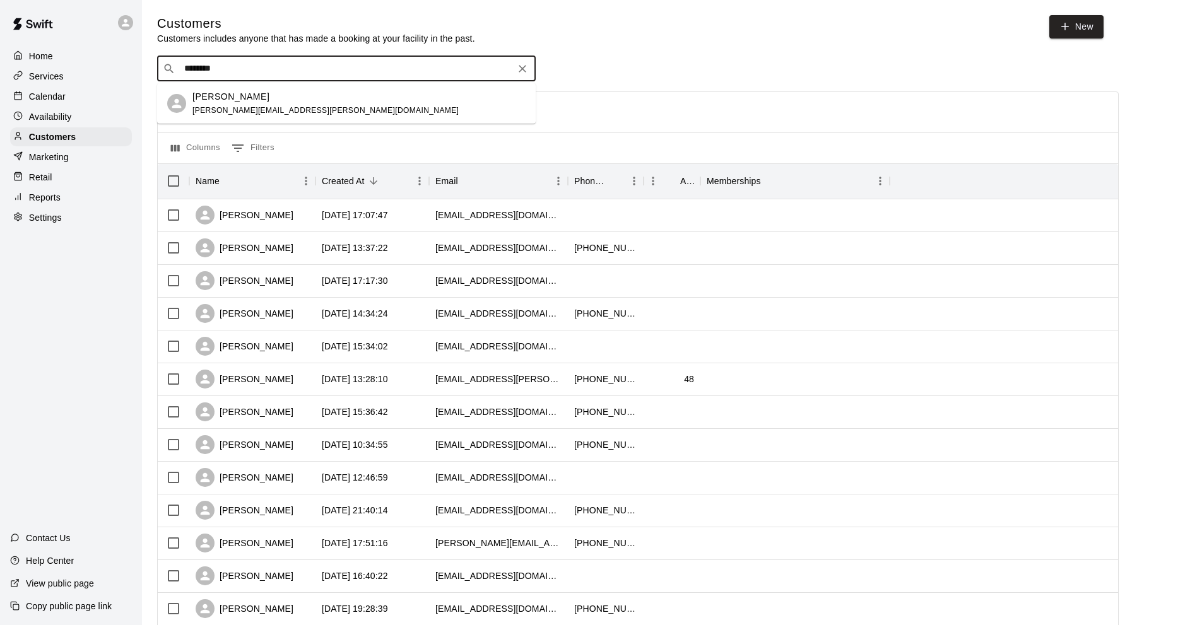  Describe the element at coordinates (355, 379) in the screenshot. I see `div: 2025-08-12 13:28:10` at that location.